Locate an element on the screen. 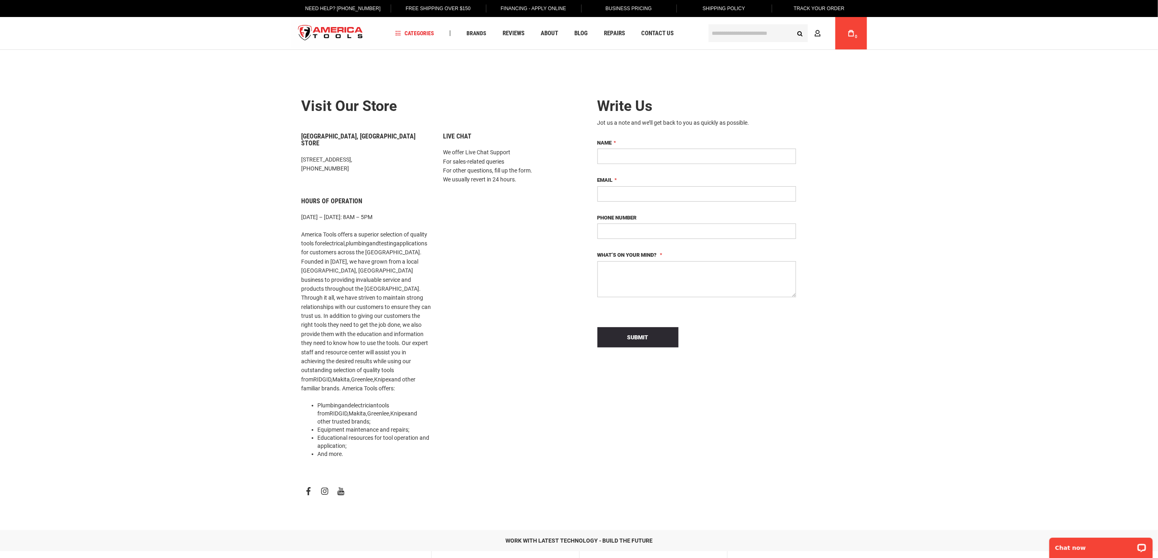 This screenshot has height=558, width=1158. li: And more. is located at coordinates (374, 454).